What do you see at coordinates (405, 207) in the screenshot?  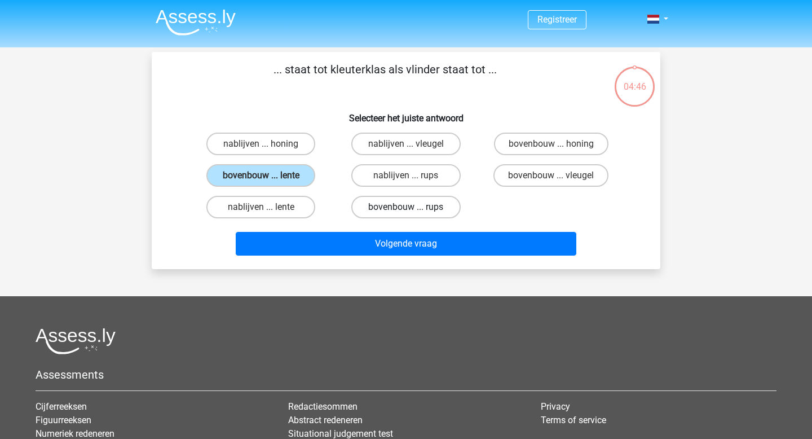 I see `label: bovenbouw ... rups` at bounding box center [405, 207].